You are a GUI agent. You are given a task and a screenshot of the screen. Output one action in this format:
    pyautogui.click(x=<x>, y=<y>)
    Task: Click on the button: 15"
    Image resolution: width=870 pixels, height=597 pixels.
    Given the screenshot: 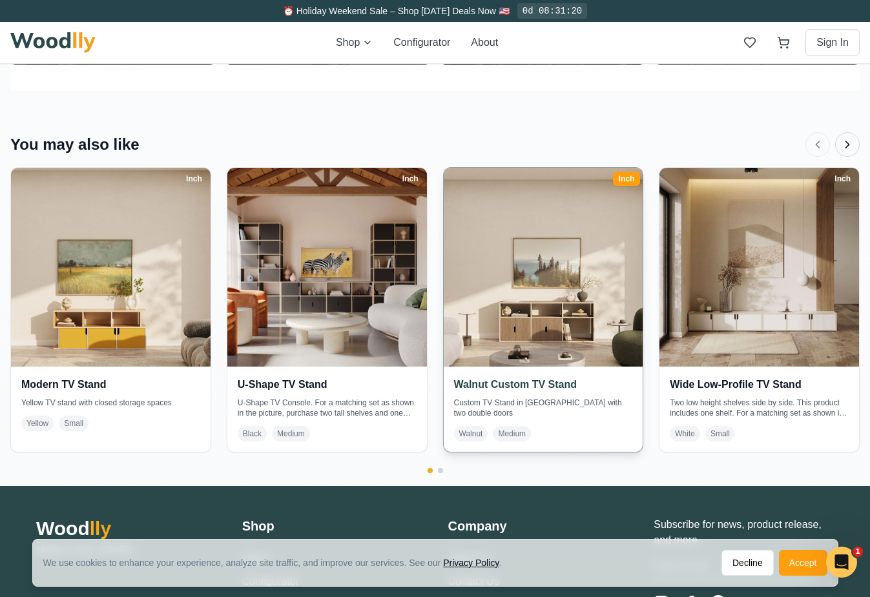 What is the action you would take?
    pyautogui.click(x=803, y=338)
    